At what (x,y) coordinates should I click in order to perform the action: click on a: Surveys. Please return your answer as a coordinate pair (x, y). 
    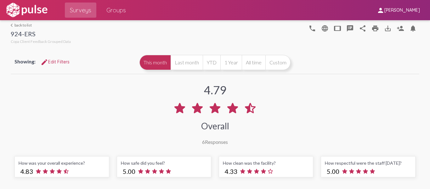
    Looking at the image, I should click on (81, 10).